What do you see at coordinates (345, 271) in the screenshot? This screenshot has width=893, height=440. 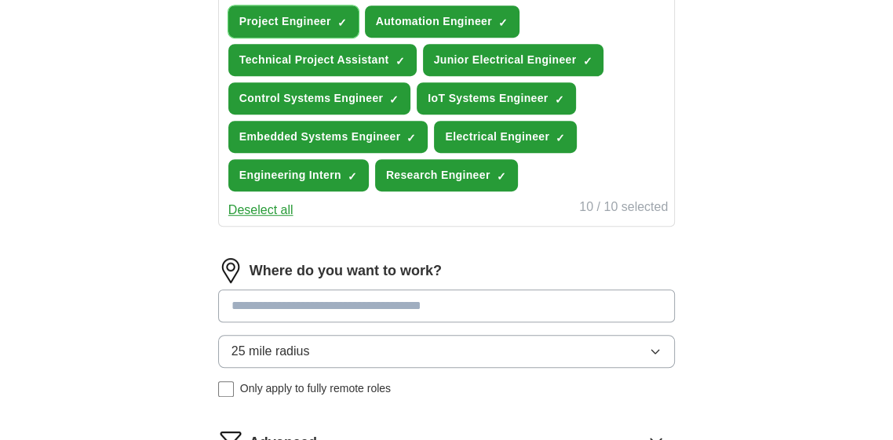 I see `label: Where do you want to work?` at bounding box center [345, 271].